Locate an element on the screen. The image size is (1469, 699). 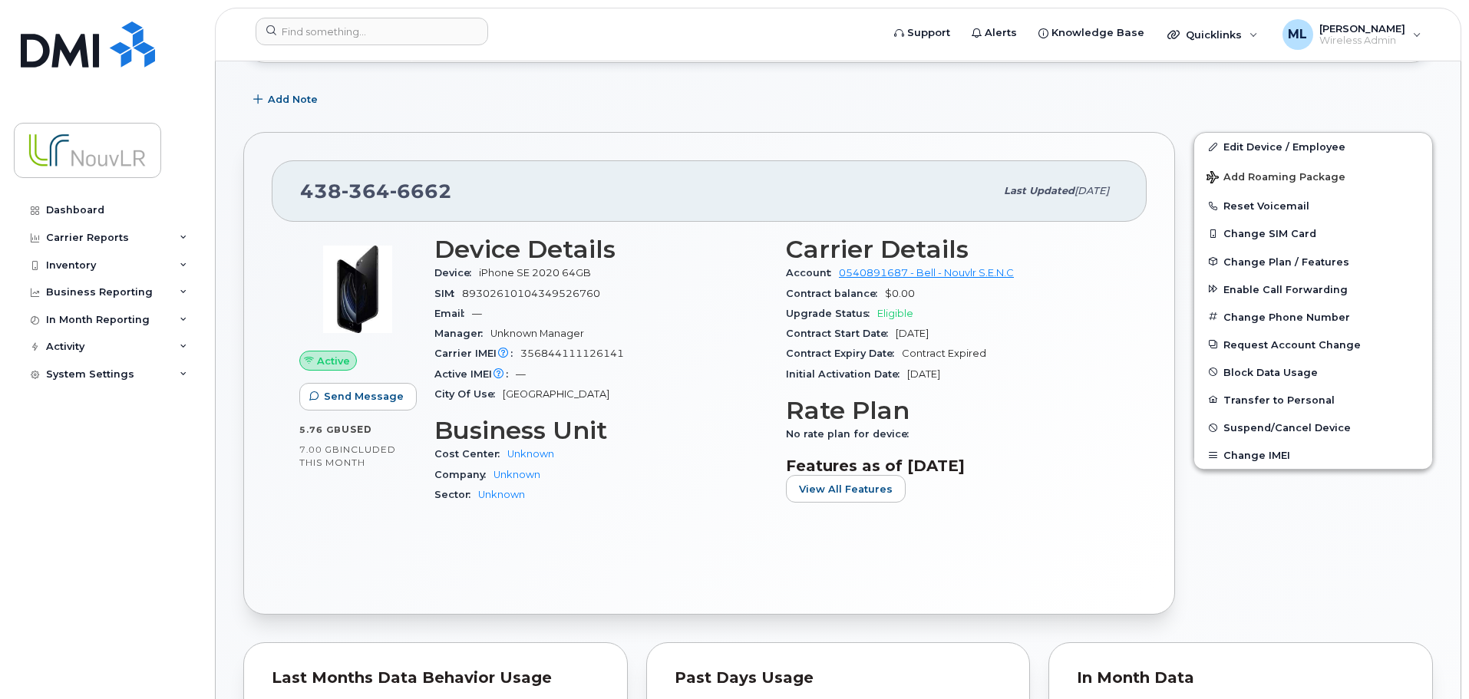
span: Wireless Admin is located at coordinates (1362, 41).